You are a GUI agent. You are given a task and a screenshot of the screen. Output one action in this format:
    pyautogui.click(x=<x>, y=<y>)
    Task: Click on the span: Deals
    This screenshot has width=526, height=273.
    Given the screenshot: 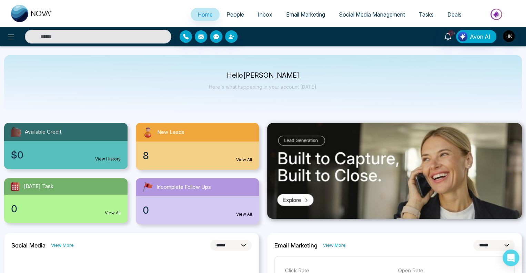 What is the action you would take?
    pyautogui.click(x=454, y=14)
    